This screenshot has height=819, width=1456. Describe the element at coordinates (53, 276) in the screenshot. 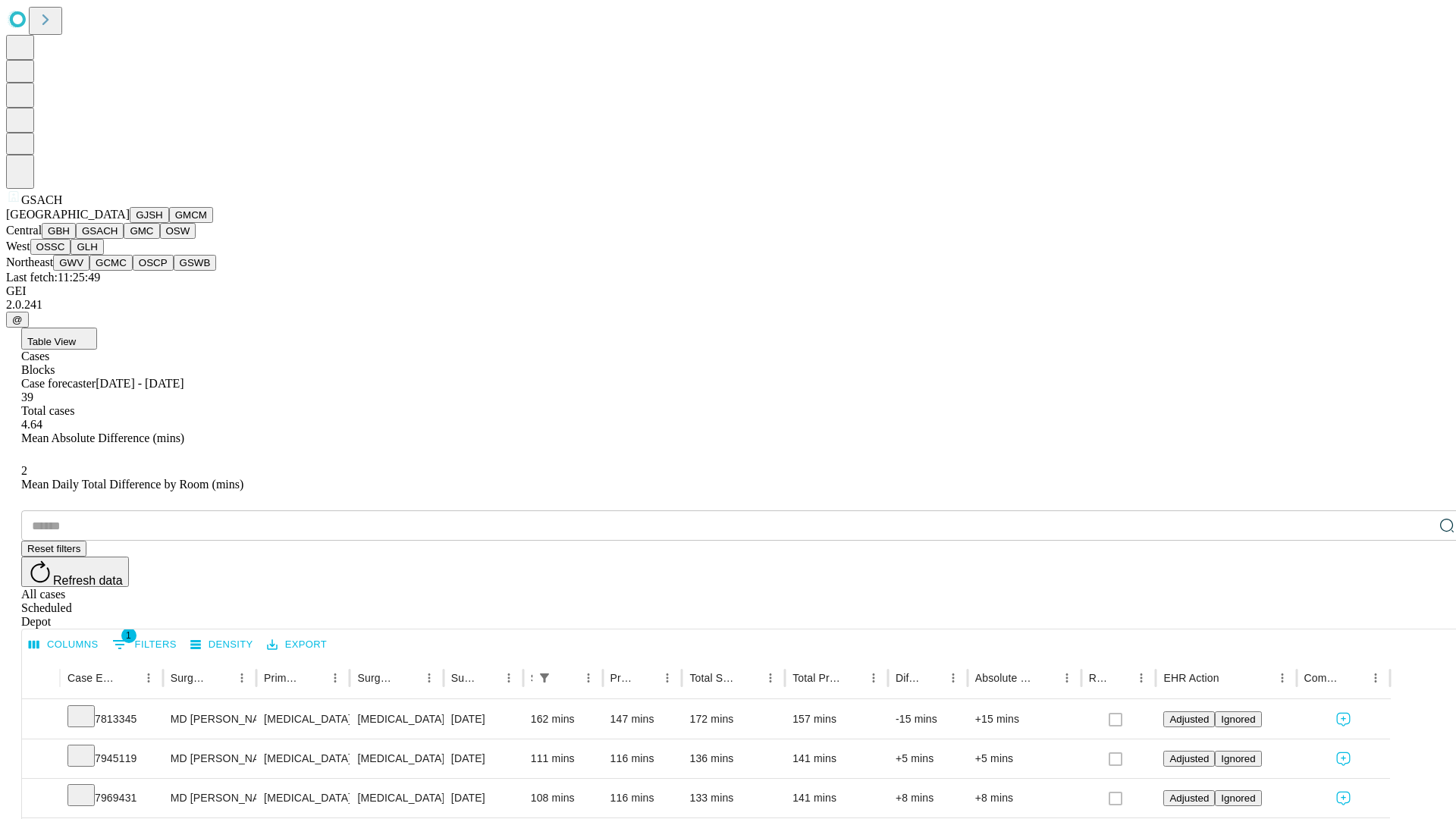

I see `span: Last fetch: 11:25:49` at that location.